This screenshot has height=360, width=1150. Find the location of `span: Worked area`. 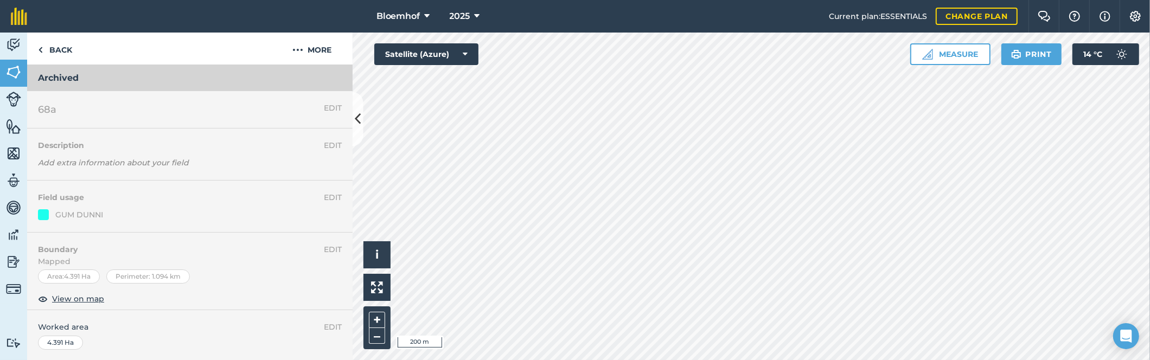

span: Worked area is located at coordinates (190, 327).